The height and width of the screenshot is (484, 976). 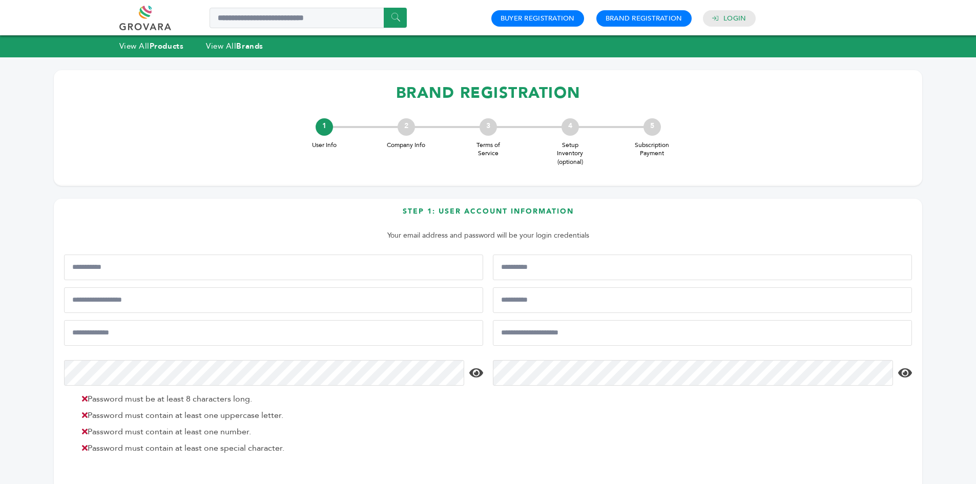 I want to click on p: Your email address and password will be your login credentials, so click(x=487, y=236).